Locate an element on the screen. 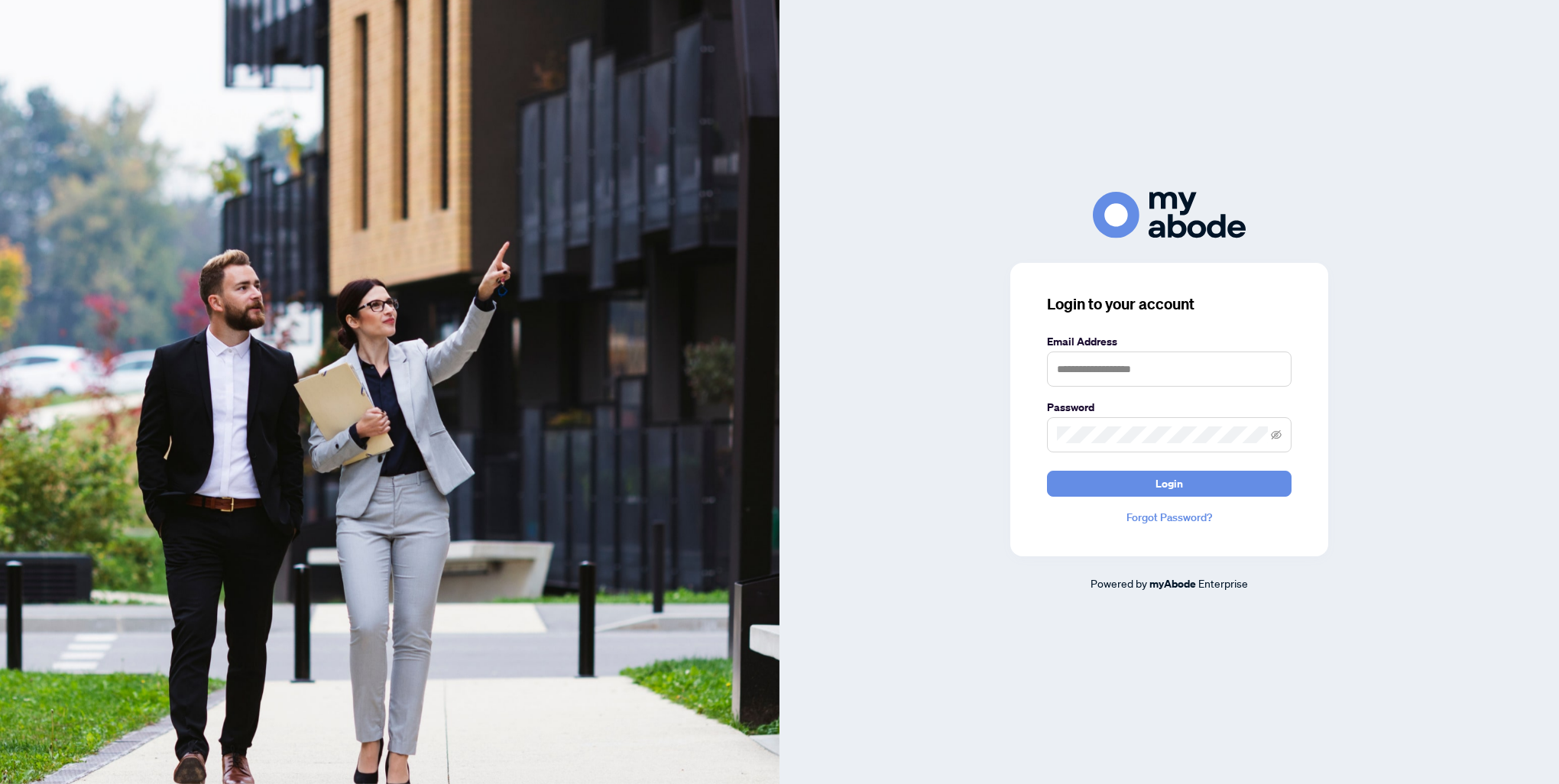  label: Email Address is located at coordinates (1169, 342).